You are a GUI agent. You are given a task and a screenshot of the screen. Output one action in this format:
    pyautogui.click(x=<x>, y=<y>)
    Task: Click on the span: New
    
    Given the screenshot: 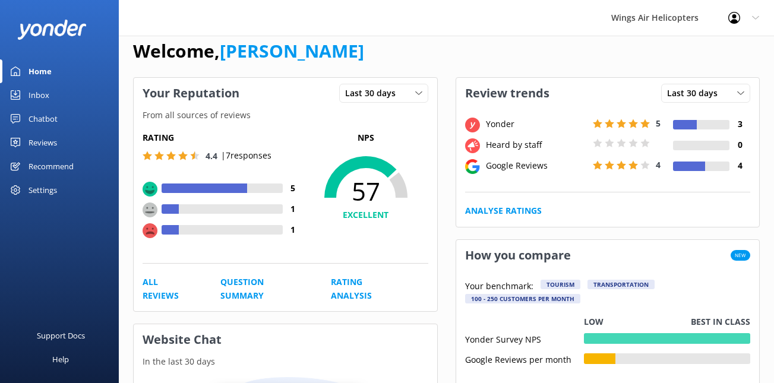 What is the action you would take?
    pyautogui.click(x=740, y=255)
    